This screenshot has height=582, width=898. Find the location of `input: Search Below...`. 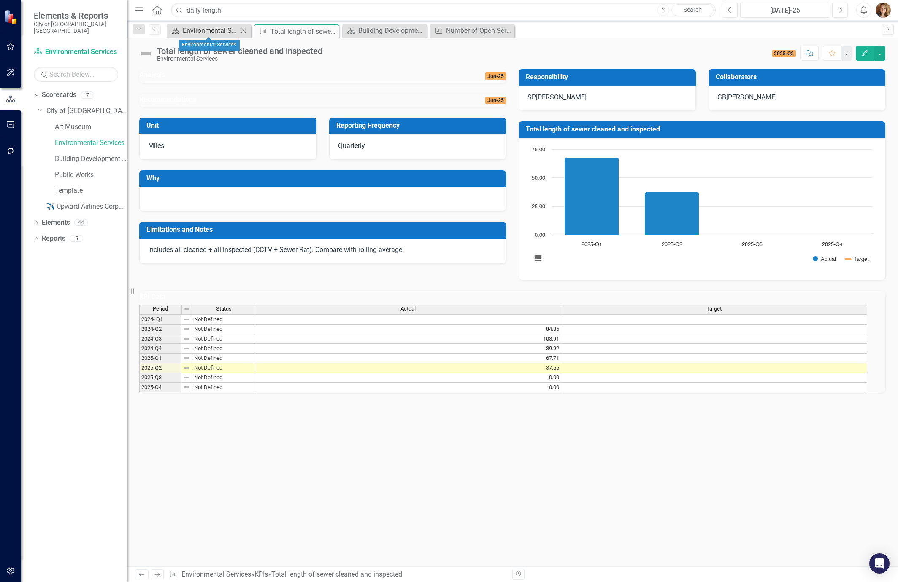

input: Search Below... is located at coordinates (76, 74).